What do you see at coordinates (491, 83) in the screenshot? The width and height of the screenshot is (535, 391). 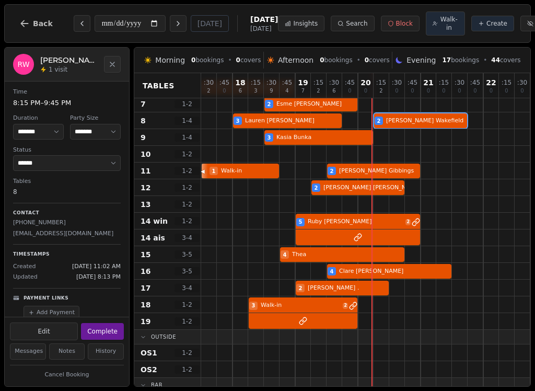 I see `span: 22` at bounding box center [491, 83].